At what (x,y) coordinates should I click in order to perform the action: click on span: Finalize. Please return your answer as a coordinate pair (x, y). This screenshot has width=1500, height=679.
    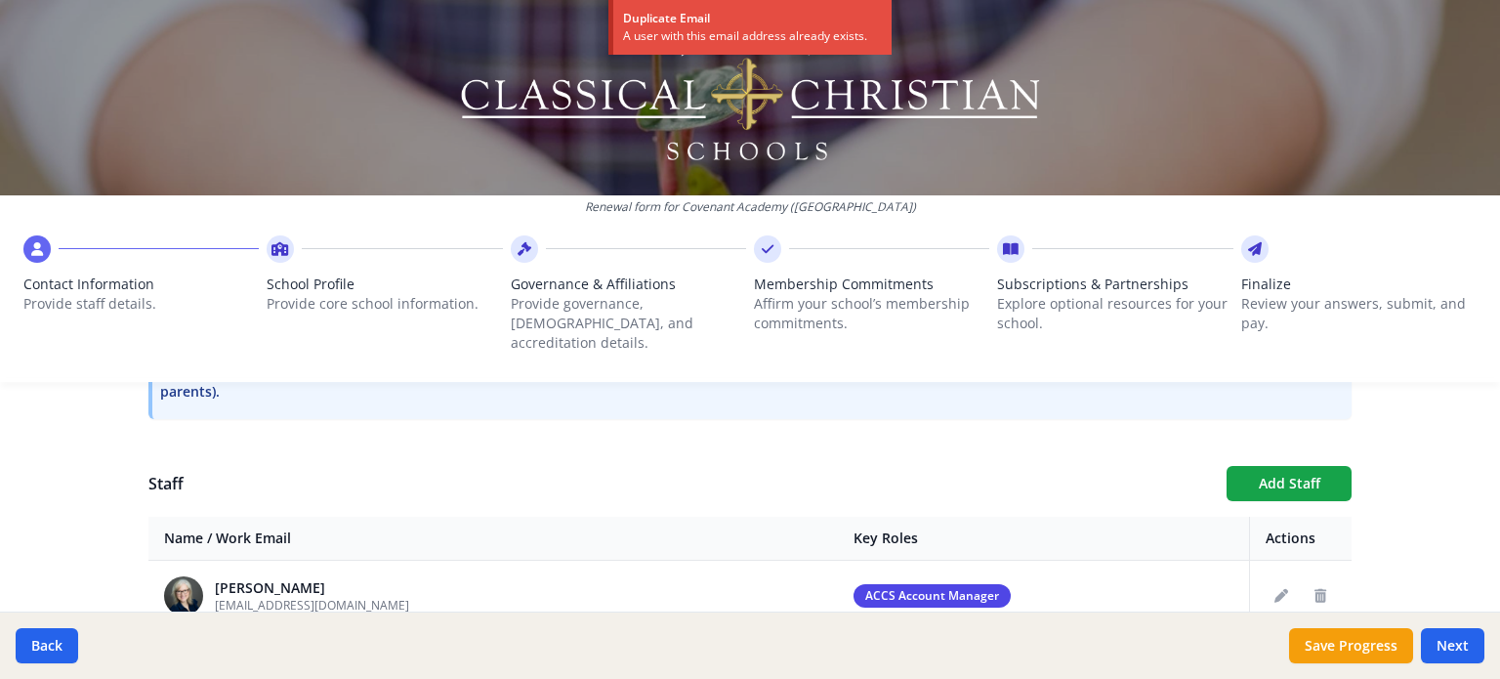
    Looking at the image, I should click on (1358, 284).